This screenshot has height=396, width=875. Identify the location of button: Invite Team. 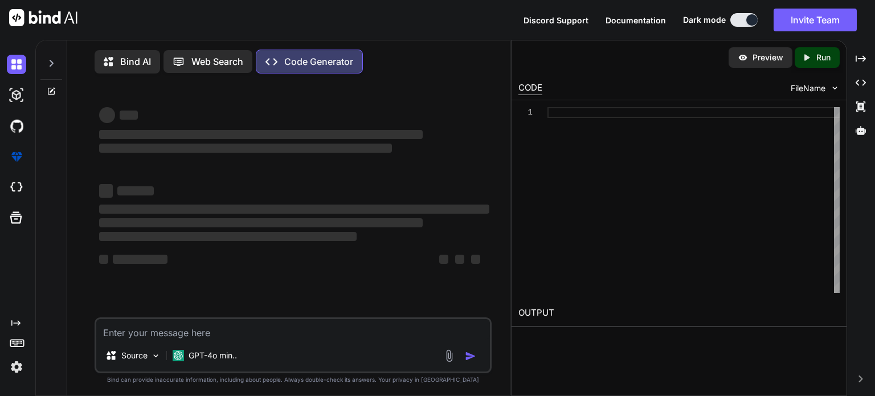
(816, 20).